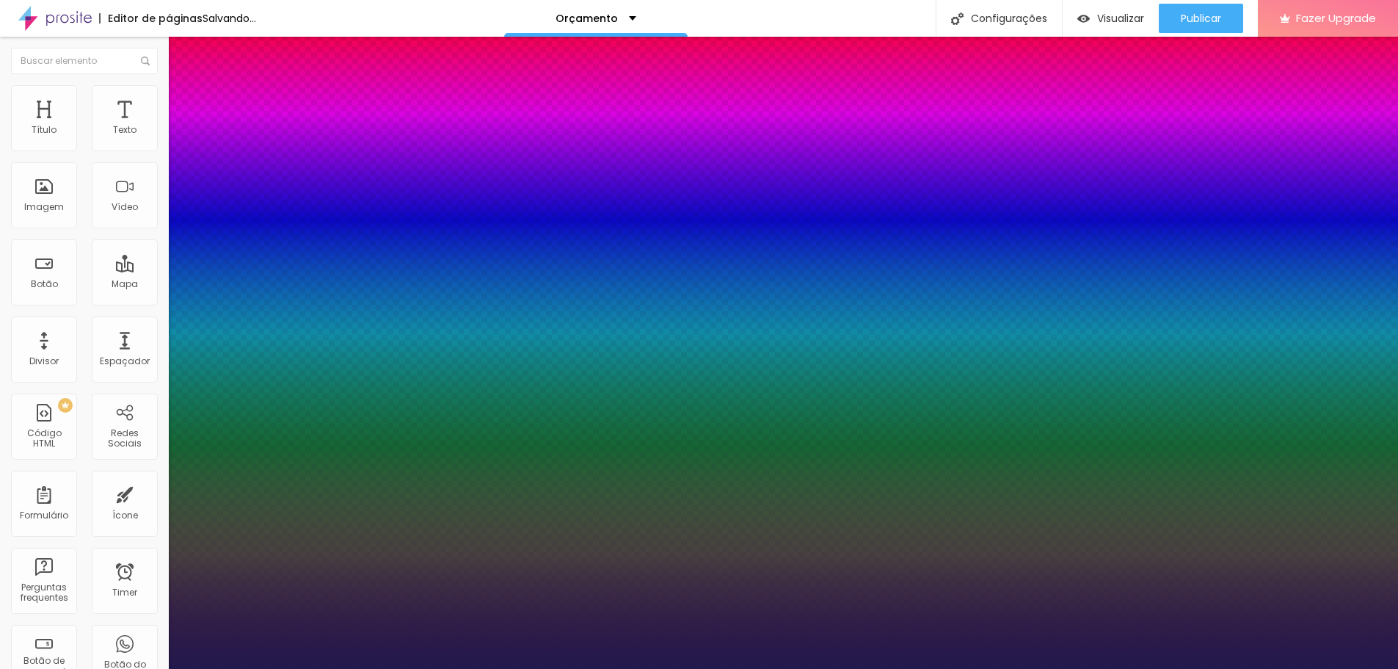 The image size is (1398, 669). I want to click on div: Título, so click(44, 130).